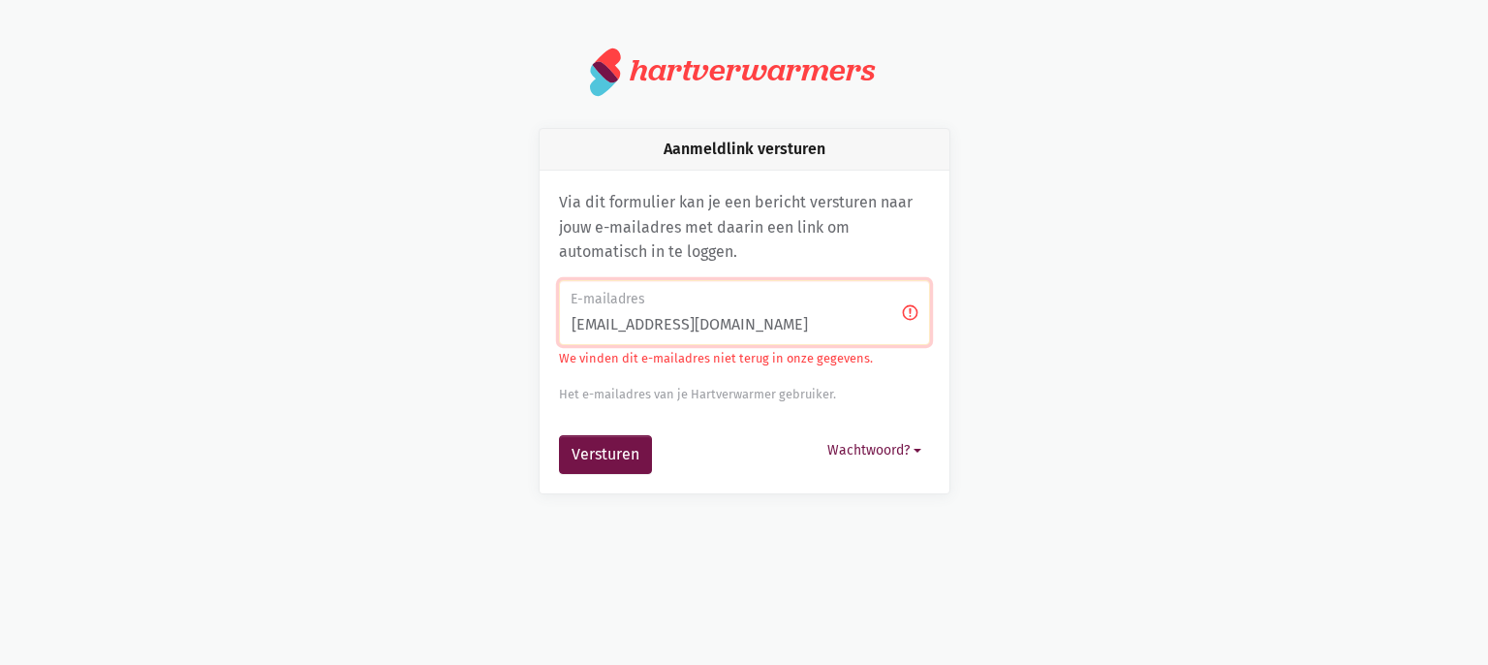 This screenshot has width=1488, height=665. I want to click on div: hartverwarmers, so click(752, 70).